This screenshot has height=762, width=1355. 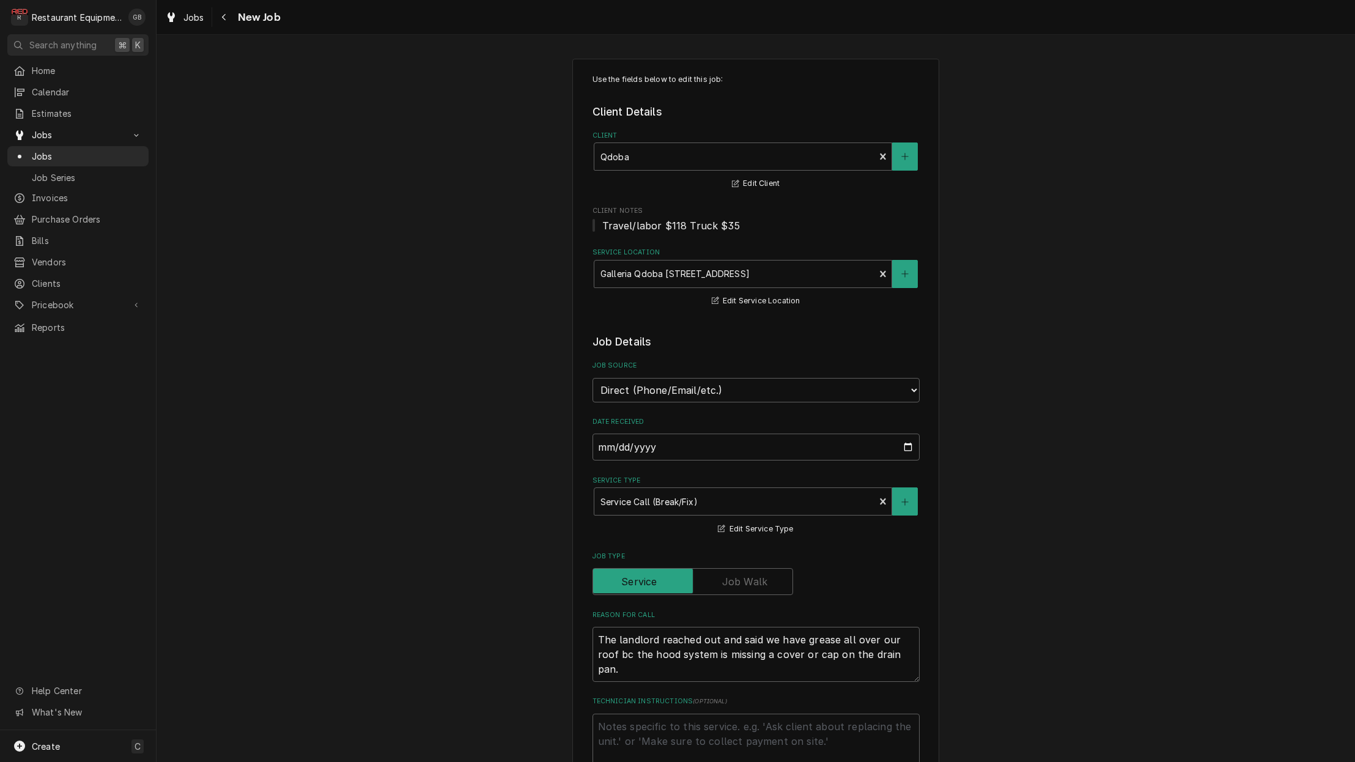 What do you see at coordinates (756, 342) in the screenshot?
I see `legend: Job Details` at bounding box center [756, 342].